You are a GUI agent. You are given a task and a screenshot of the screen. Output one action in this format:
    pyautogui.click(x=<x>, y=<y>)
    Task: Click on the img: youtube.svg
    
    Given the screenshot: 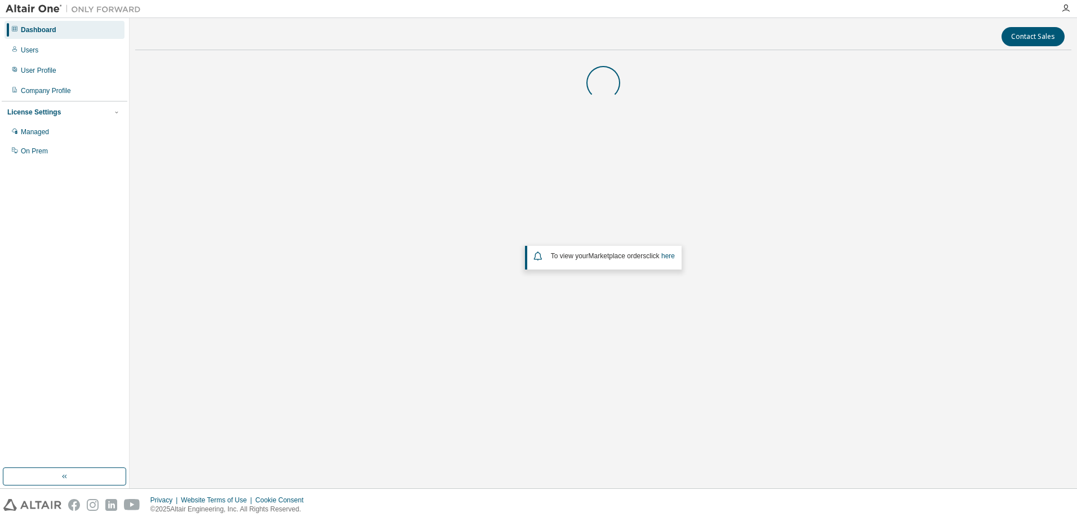 What is the action you would take?
    pyautogui.click(x=132, y=504)
    